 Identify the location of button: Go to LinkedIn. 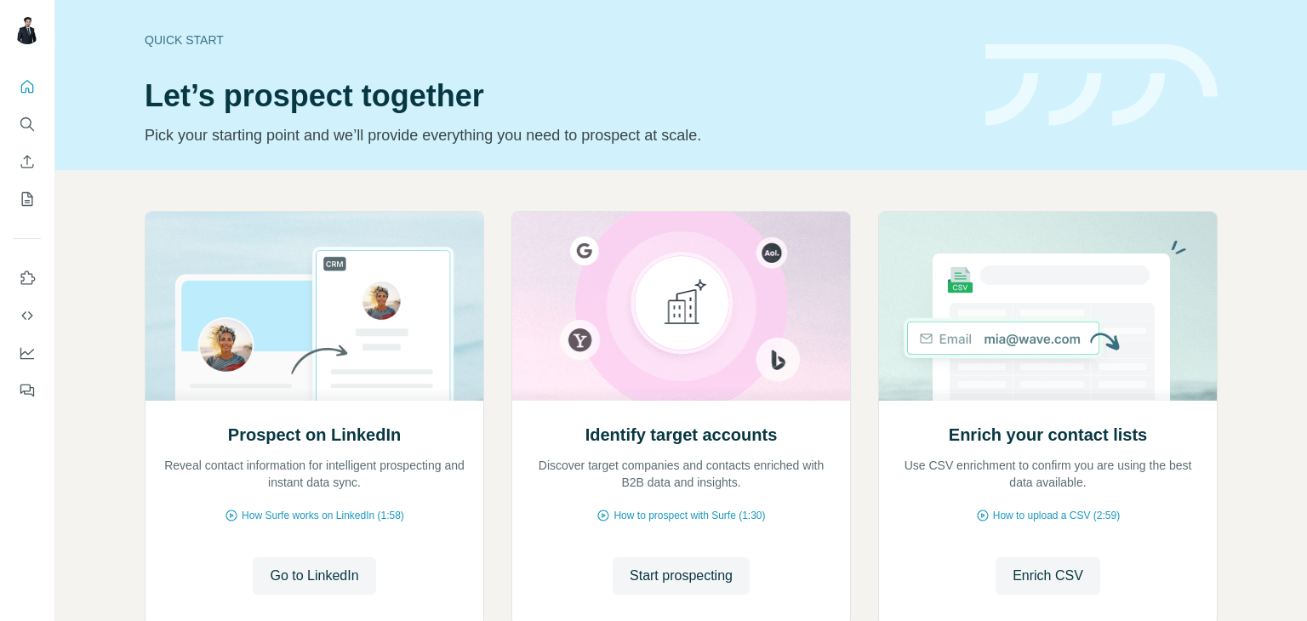
(314, 576).